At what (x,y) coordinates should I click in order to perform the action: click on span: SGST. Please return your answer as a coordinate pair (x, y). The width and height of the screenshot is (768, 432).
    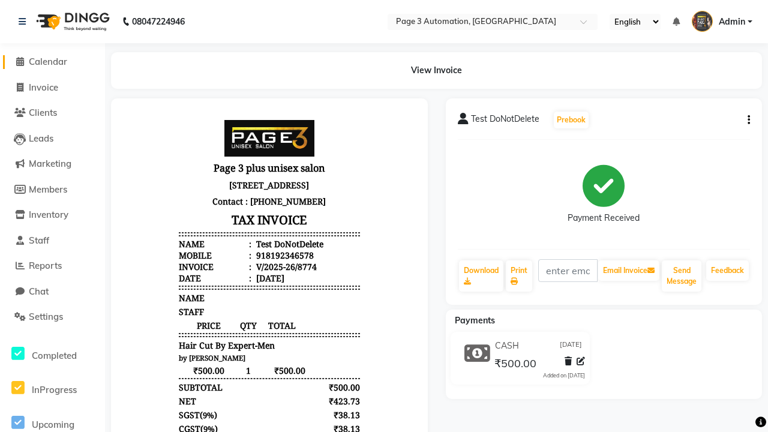
    Looking at the image, I should click on (66, 304).